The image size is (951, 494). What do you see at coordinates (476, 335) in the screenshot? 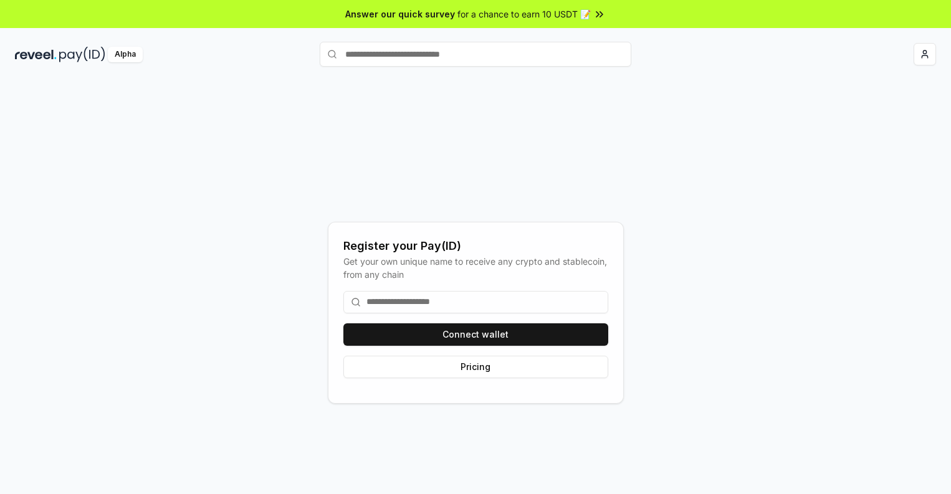
I see `button: Connect wallet` at bounding box center [476, 335].